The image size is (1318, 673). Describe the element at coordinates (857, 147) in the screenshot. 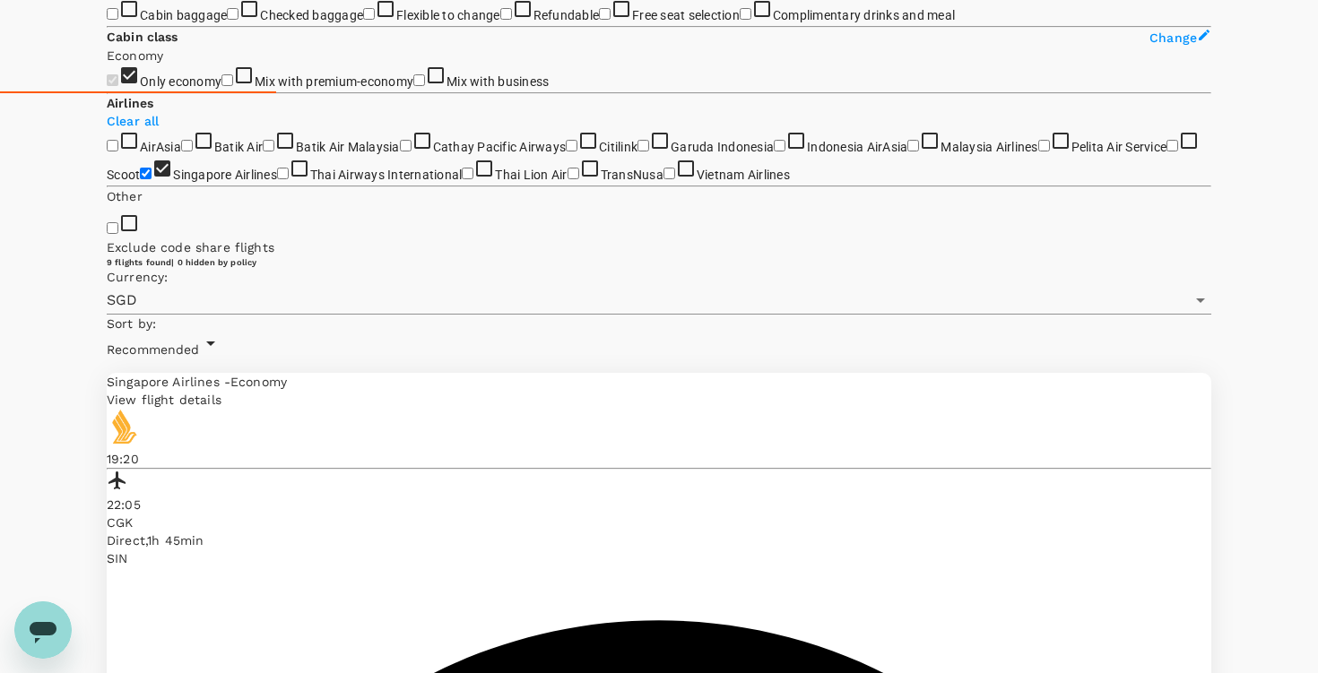

I see `span: Indonesia AirAsia` at that location.